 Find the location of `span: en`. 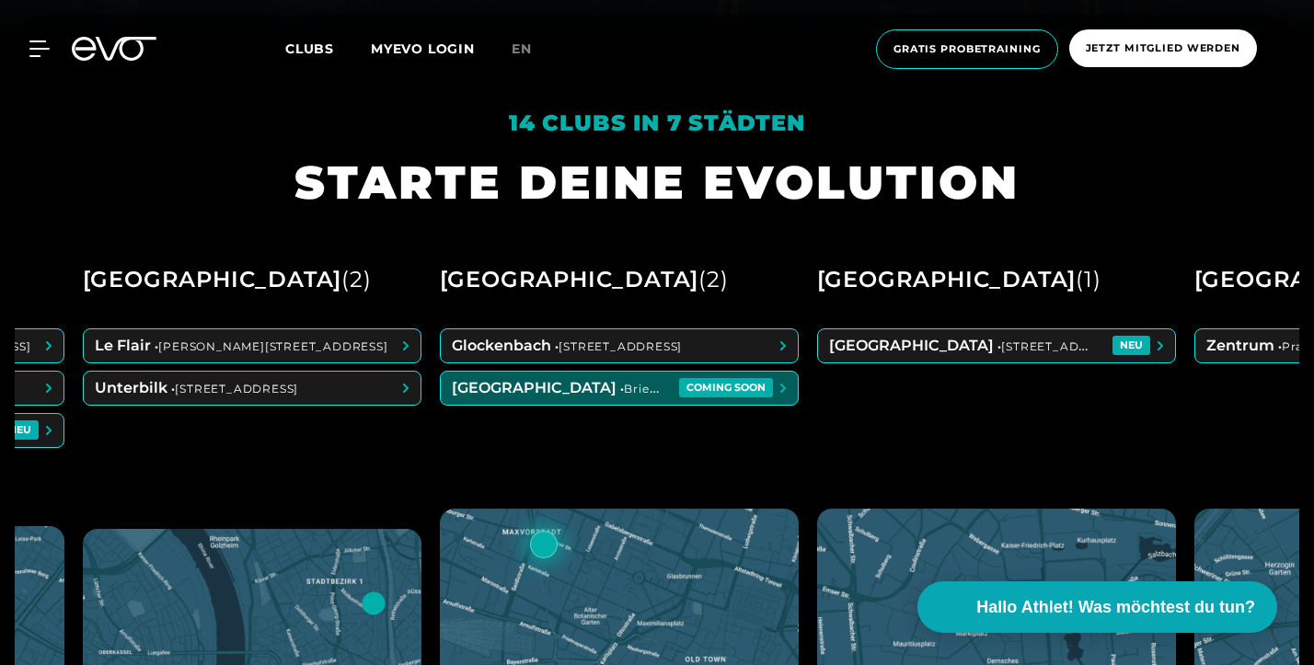

span: en is located at coordinates (522, 49).